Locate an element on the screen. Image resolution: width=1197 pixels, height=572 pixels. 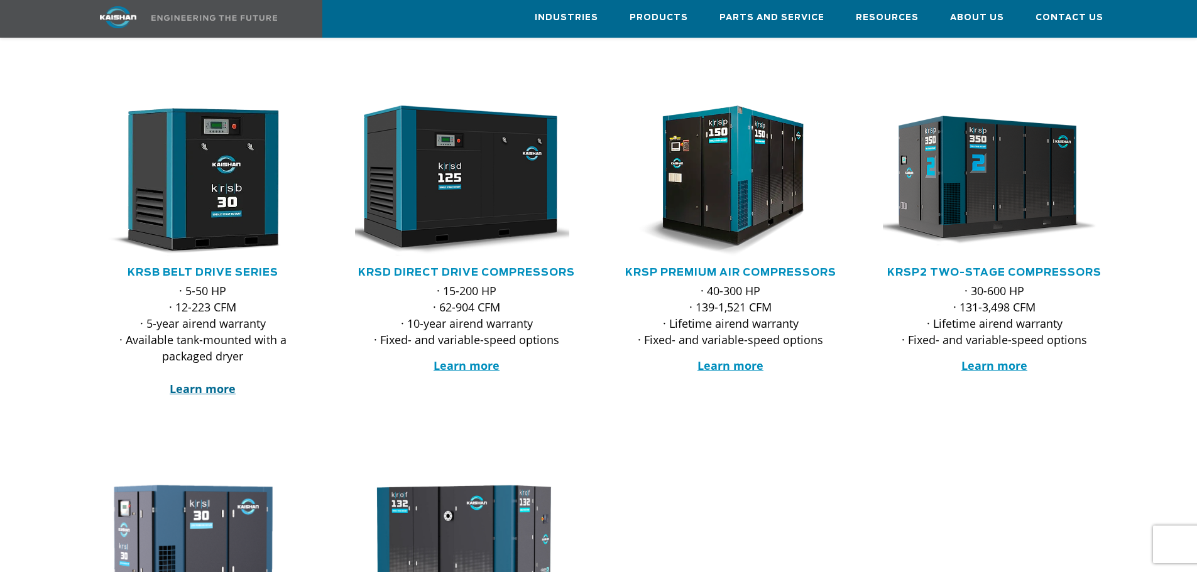
div: krsp350 is located at coordinates (994, 181).